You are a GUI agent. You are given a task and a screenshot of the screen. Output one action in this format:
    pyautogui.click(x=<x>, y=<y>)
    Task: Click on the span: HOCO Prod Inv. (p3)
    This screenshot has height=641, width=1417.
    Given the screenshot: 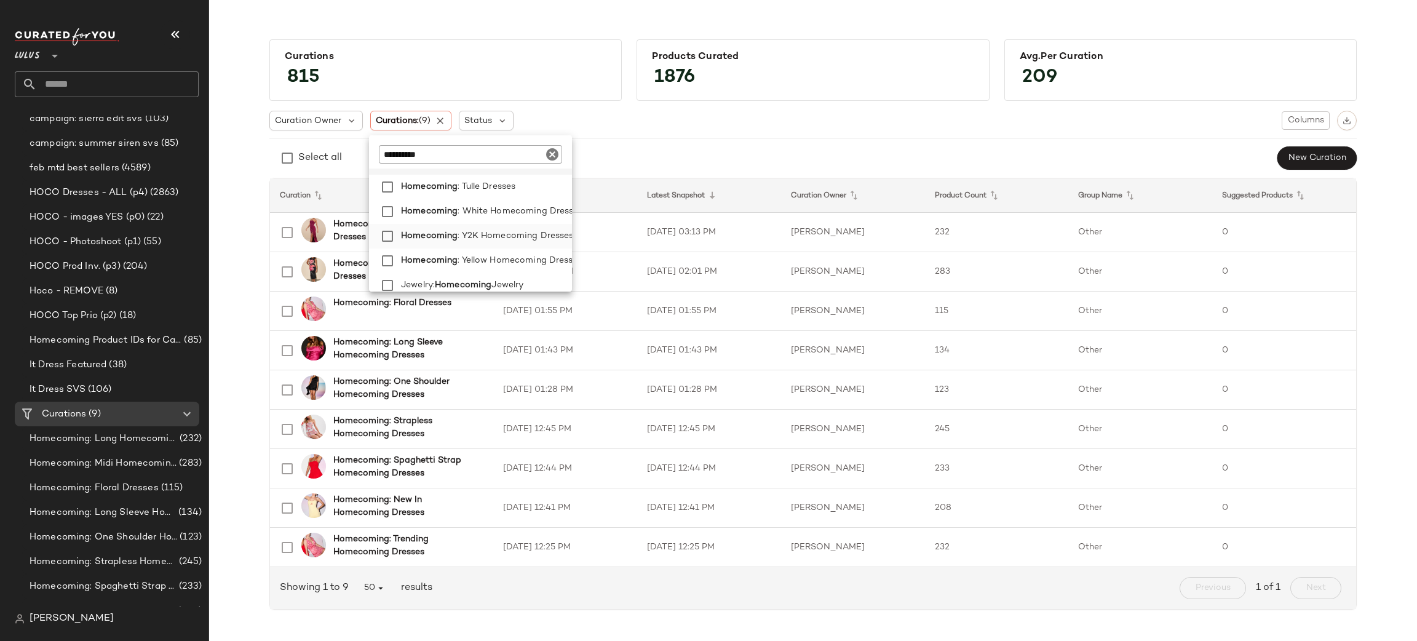 What is the action you would take?
    pyautogui.click(x=75, y=266)
    